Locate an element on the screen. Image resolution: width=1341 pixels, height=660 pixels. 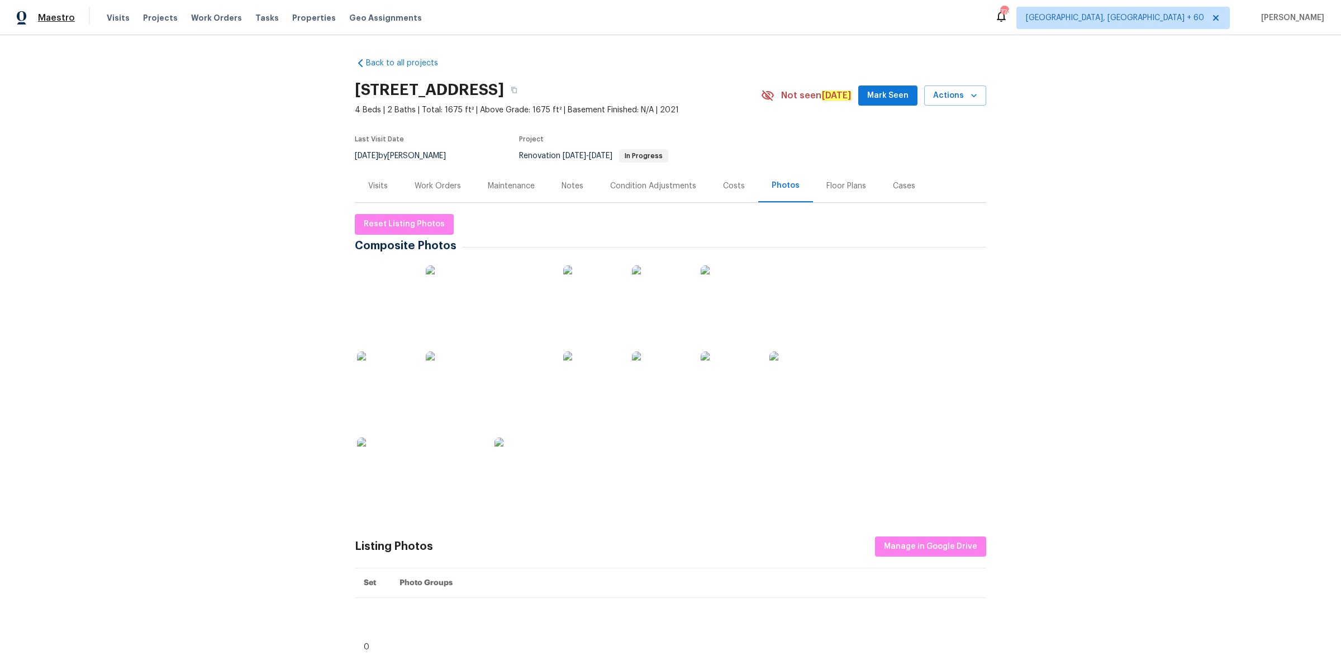
span: Project is located at coordinates (532, 139).